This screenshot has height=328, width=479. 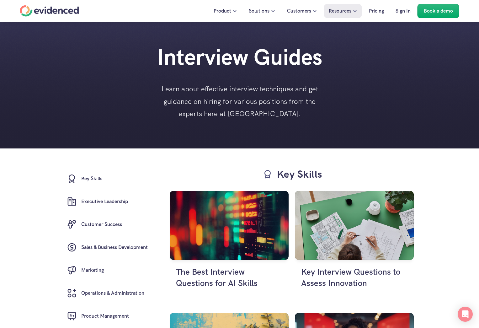 What do you see at coordinates (377, 11) in the screenshot?
I see `a: Pricing` at bounding box center [377, 11].